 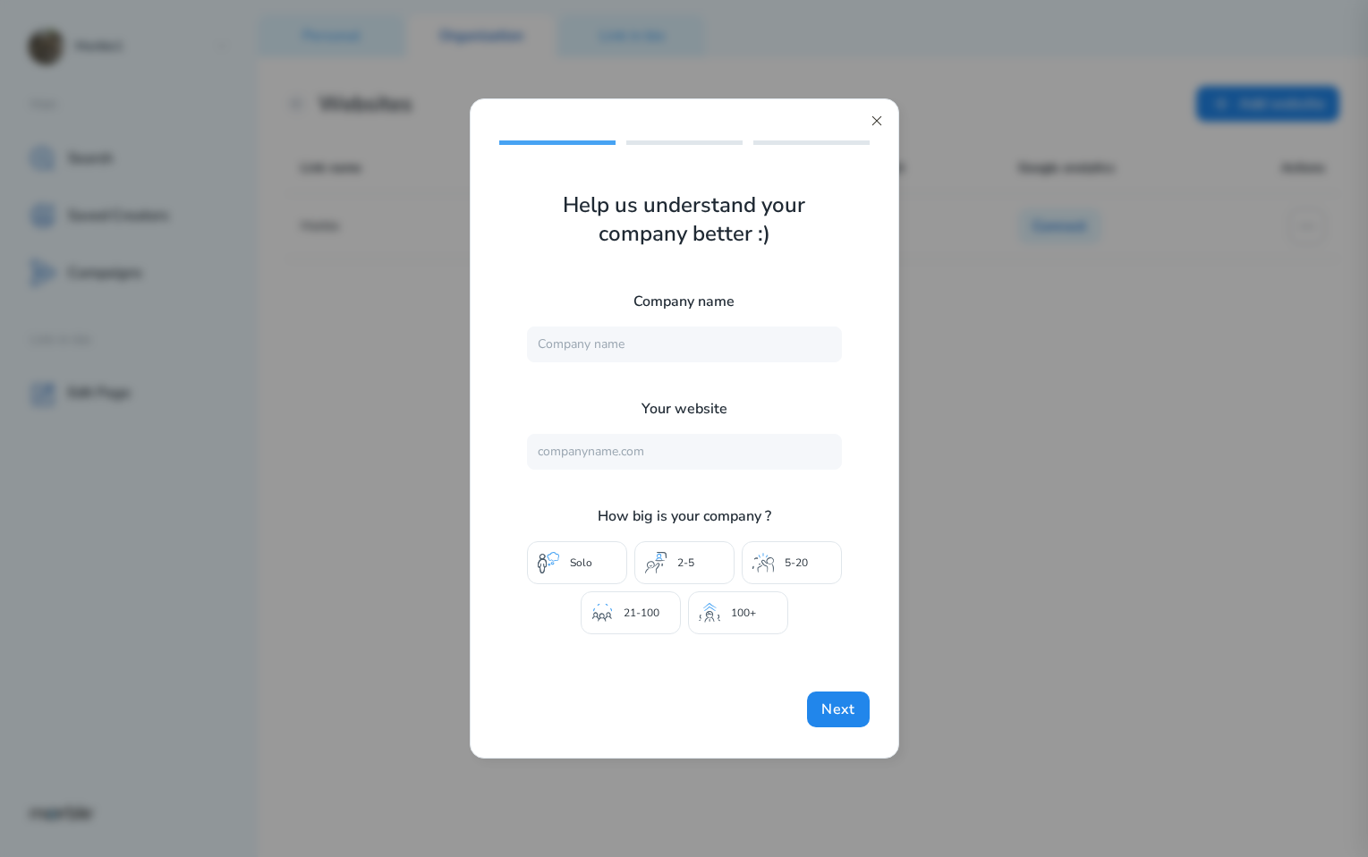 I want to click on p: Solo, so click(x=581, y=563).